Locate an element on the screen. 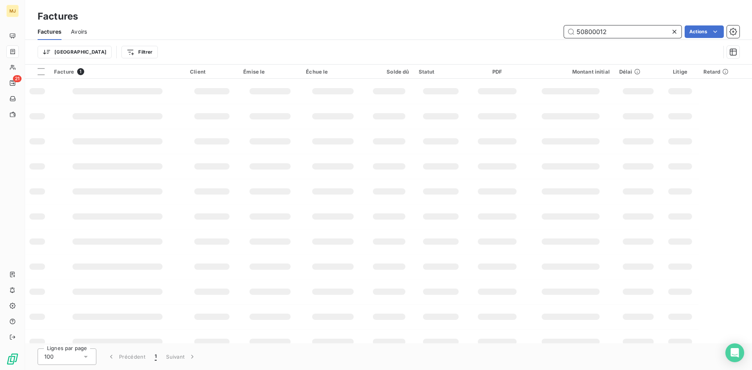 Image resolution: width=752 pixels, height=370 pixels. div: Solde dû is located at coordinates (390, 72).